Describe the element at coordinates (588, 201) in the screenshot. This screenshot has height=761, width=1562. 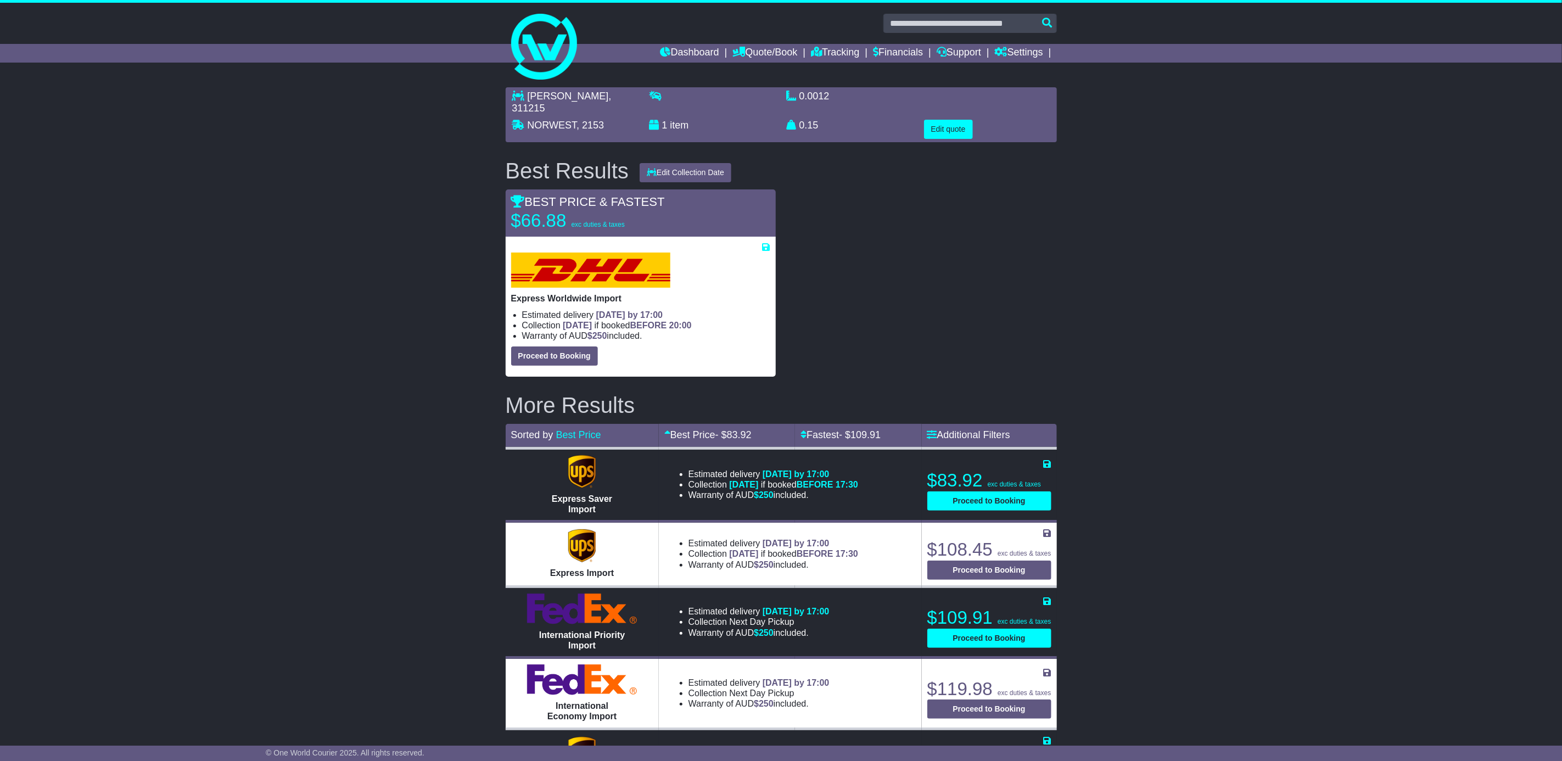
I see `span: BEST PRICE & FASTEST` at that location.